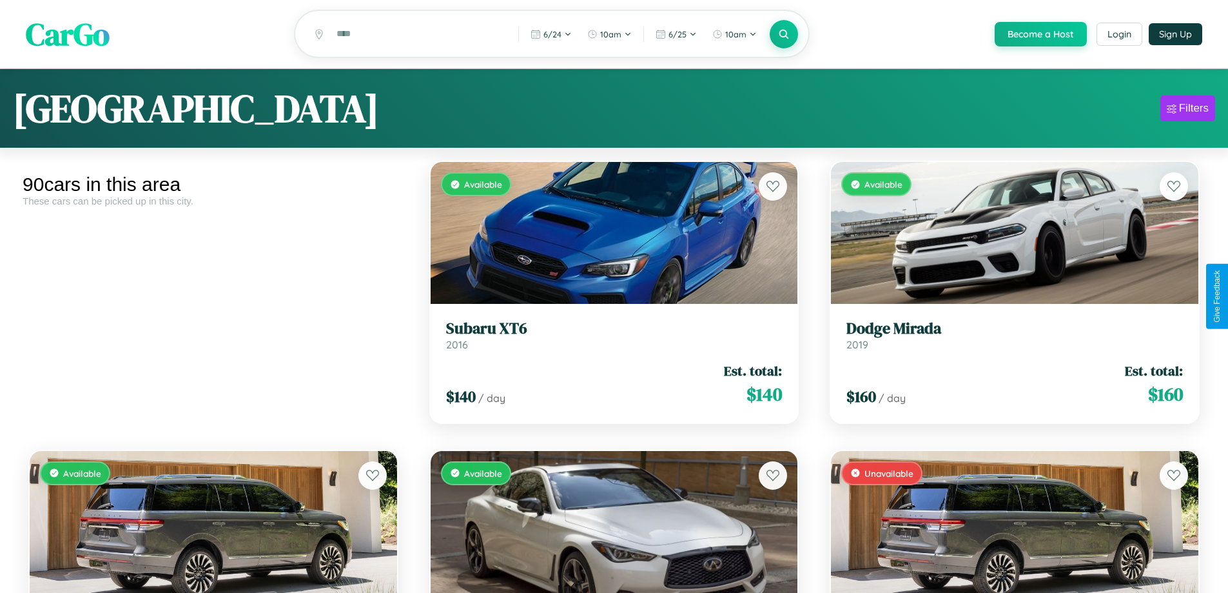  What do you see at coordinates (68, 34) in the screenshot?
I see `span: CarGo` at bounding box center [68, 34].